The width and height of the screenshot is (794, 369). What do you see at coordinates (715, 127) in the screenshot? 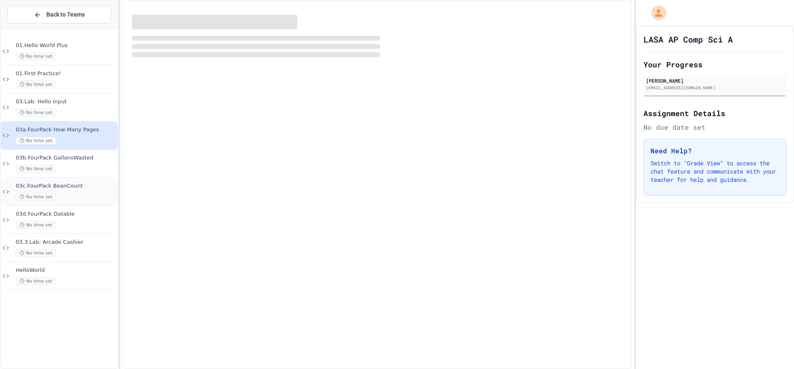
I see `div: No due date set` at bounding box center [715, 127].